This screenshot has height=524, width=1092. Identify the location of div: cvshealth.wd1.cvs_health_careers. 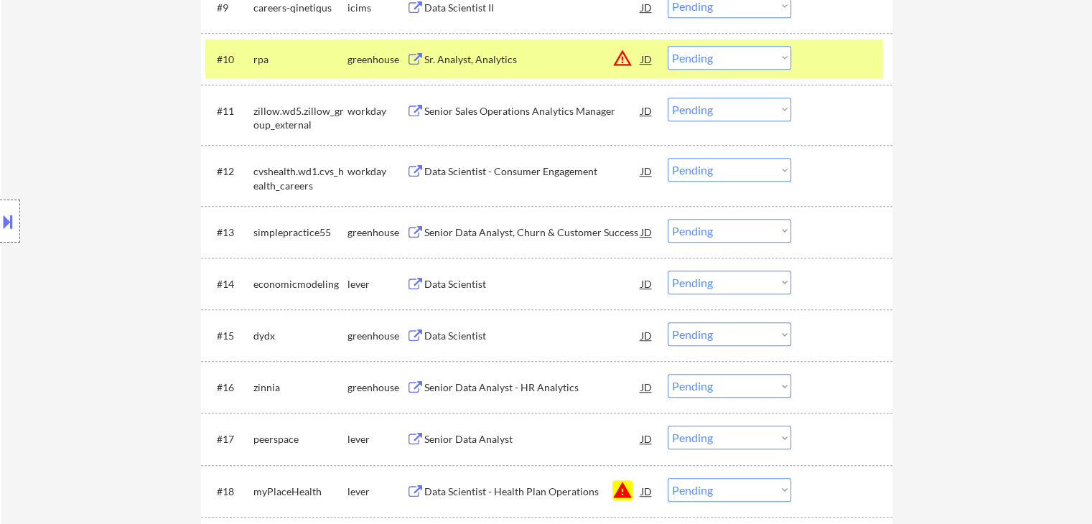
(300, 178).